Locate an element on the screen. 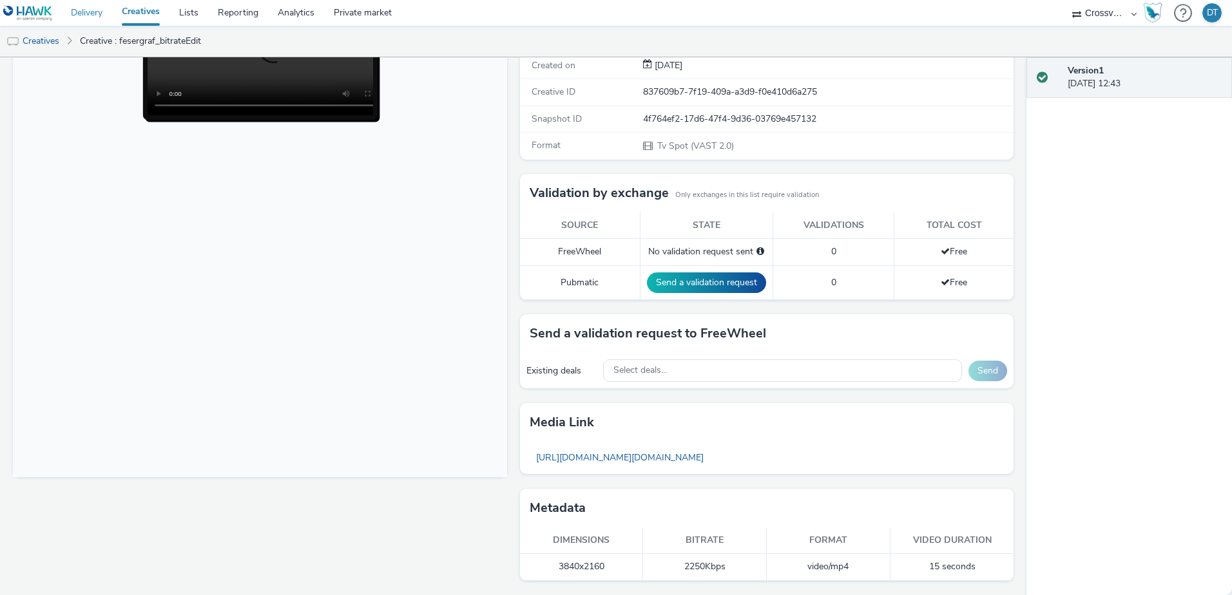 The image size is (1232, 595). img: Hawk Academy is located at coordinates (1153, 13).